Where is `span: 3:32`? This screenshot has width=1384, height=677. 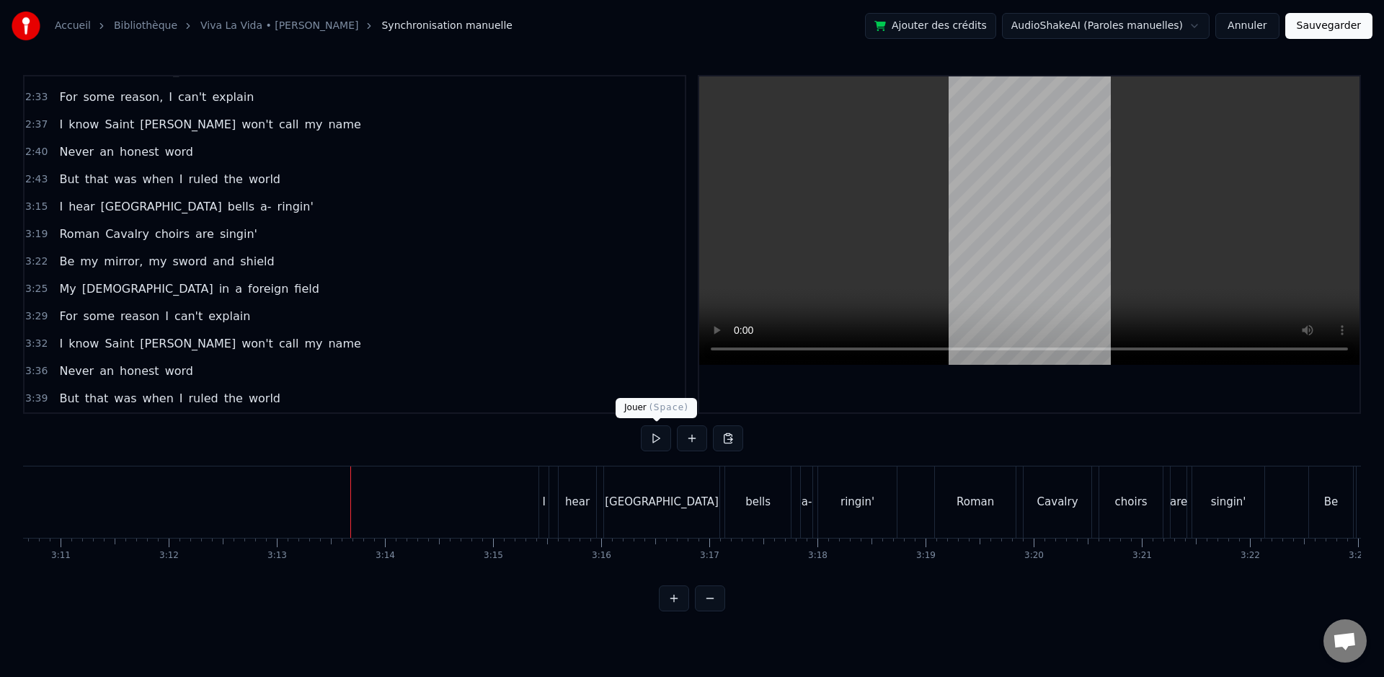
span: 3:32 is located at coordinates (36, 344).